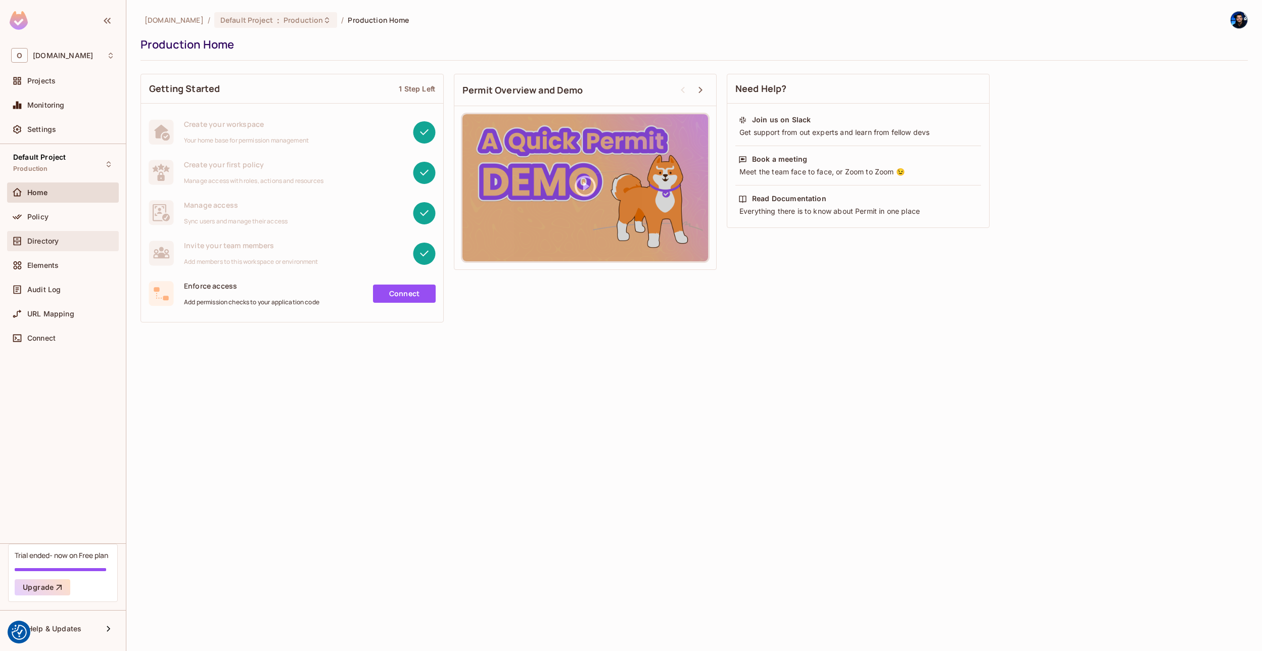  What do you see at coordinates (42, 587) in the screenshot?
I see `button: Upgrade` at bounding box center [42, 587].